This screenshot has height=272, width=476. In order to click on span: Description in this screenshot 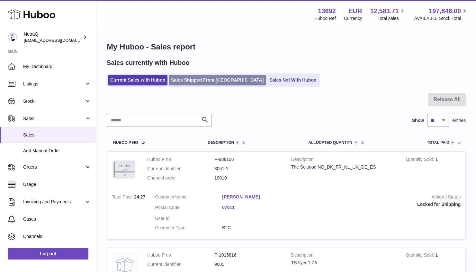, I will do `click(221, 143)`.